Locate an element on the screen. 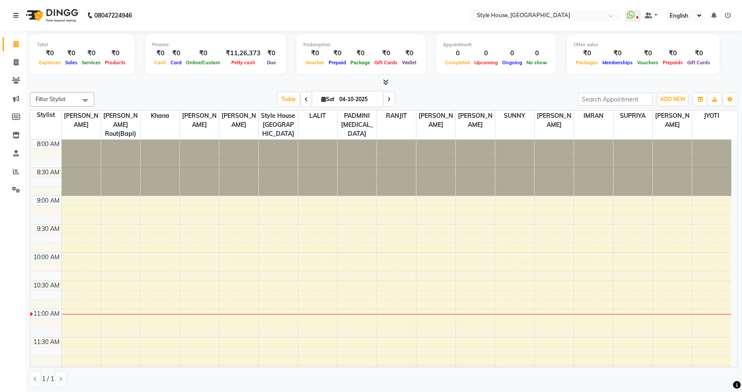 This screenshot has width=742, height=392. span: No show is located at coordinates (537, 63).